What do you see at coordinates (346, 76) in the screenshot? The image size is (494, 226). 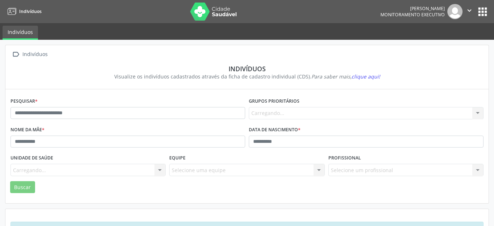 I see `i: Para saber mais,` at bounding box center [346, 76].